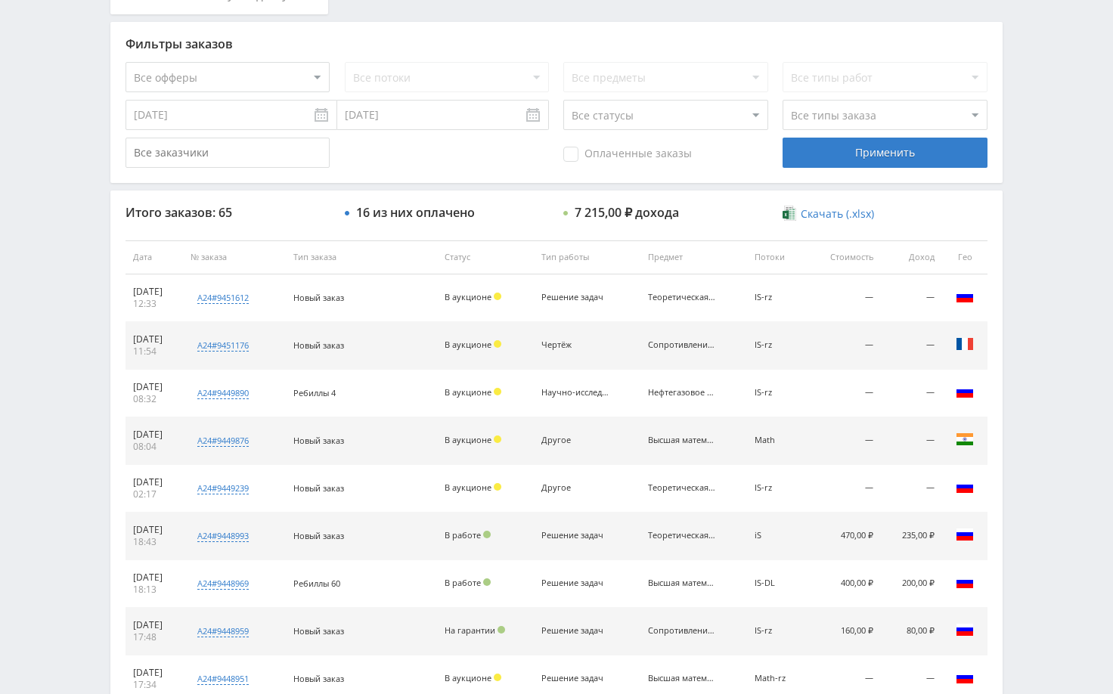  I want to click on td: 470,00 ₽, so click(843, 536).